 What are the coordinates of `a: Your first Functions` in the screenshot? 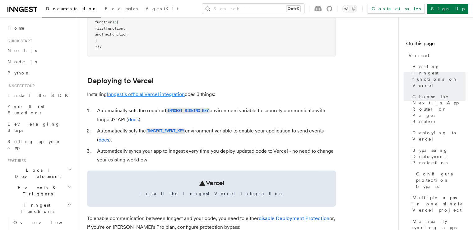 It's located at (39, 109).